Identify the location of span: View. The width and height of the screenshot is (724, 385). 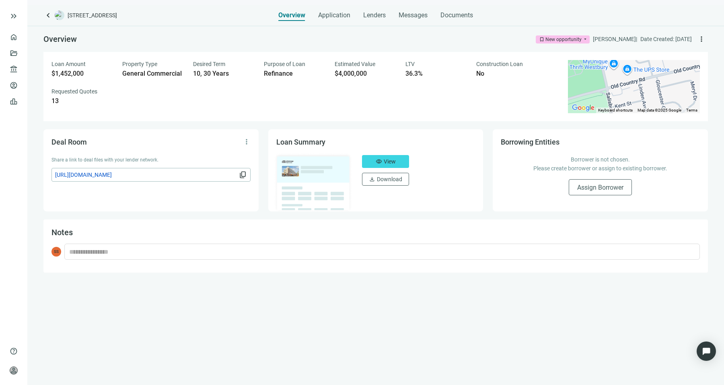
(390, 161).